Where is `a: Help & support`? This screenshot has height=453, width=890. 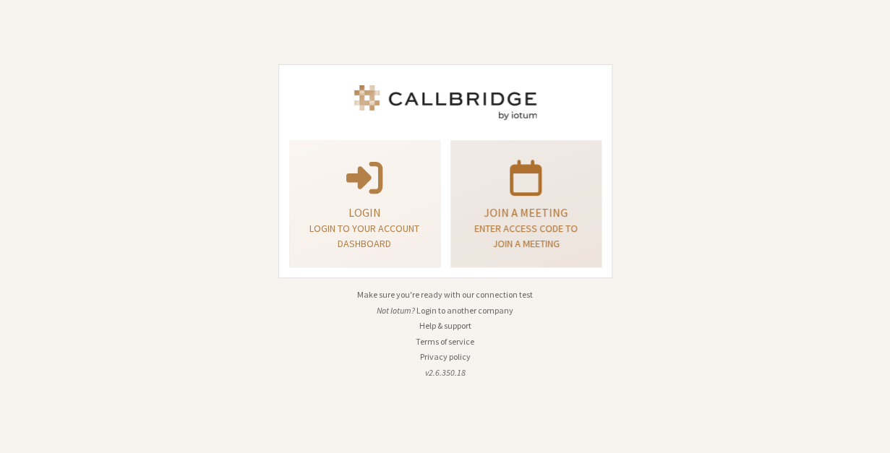
a: Help & support is located at coordinates (445, 325).